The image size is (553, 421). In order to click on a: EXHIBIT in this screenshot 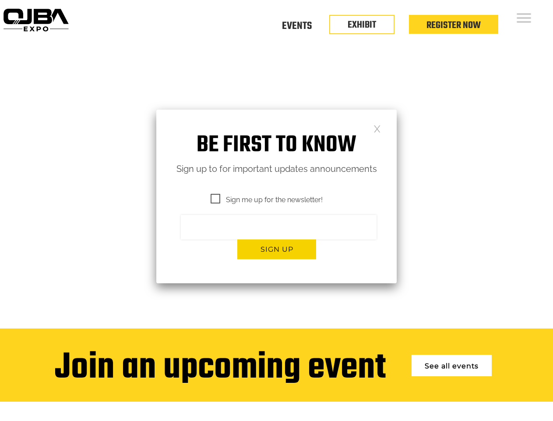, I will do `click(362, 25)`.